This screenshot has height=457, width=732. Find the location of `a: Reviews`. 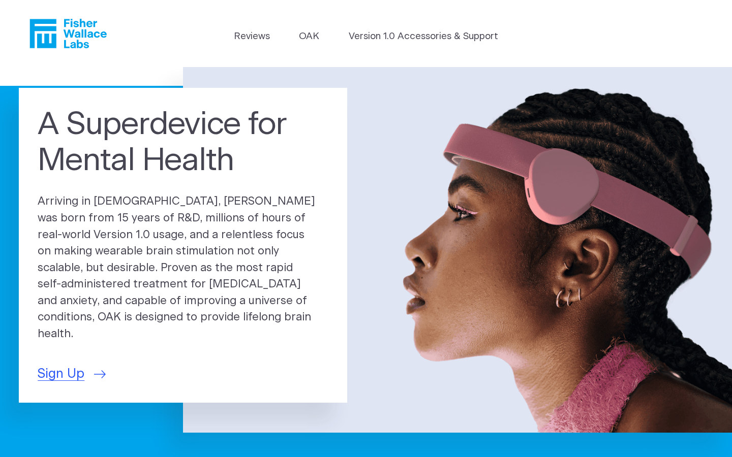

a: Reviews is located at coordinates (252, 37).